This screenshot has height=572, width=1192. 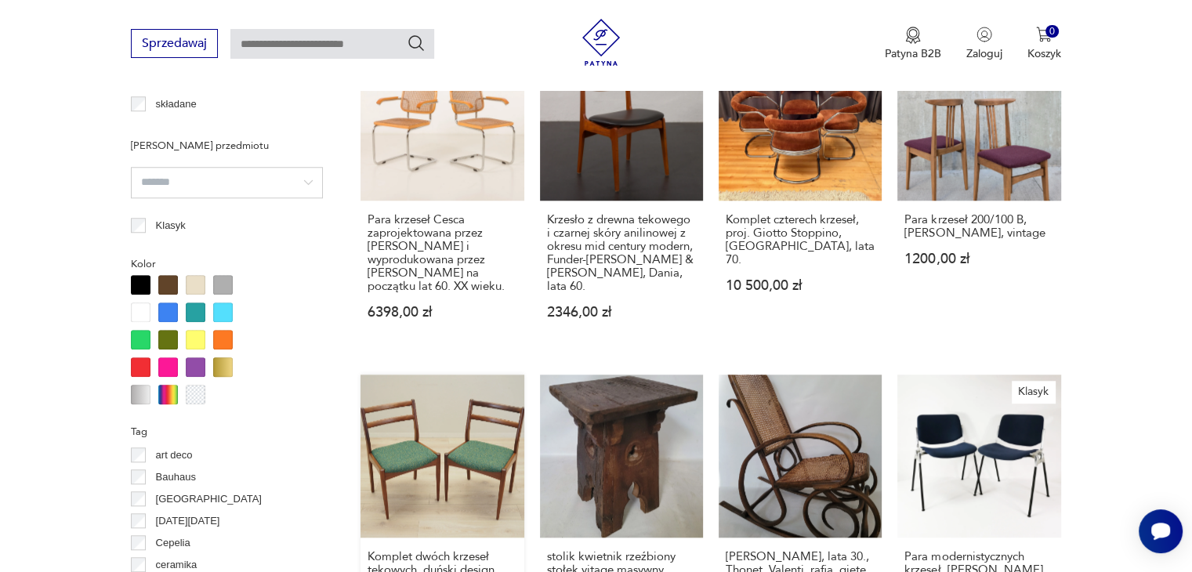 I want to click on img: Patyna - sklep z meblami i dekoracjami vintage, so click(x=601, y=42).